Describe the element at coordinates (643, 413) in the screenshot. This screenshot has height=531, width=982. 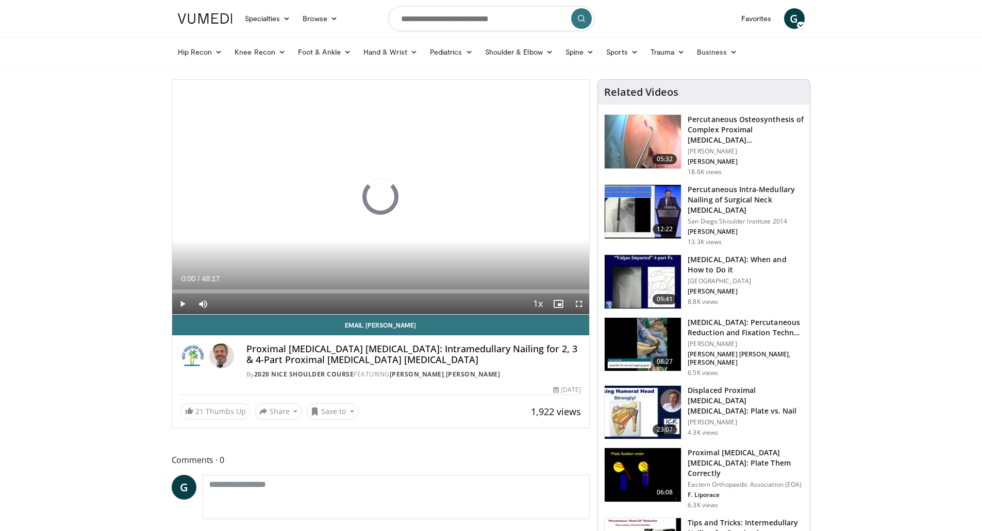
I see `img: dbf1d091-9c9d-471a-84fc-3d2caae3a2cf.150x105_q85_crop-smart_upscale.jpg` at that location.